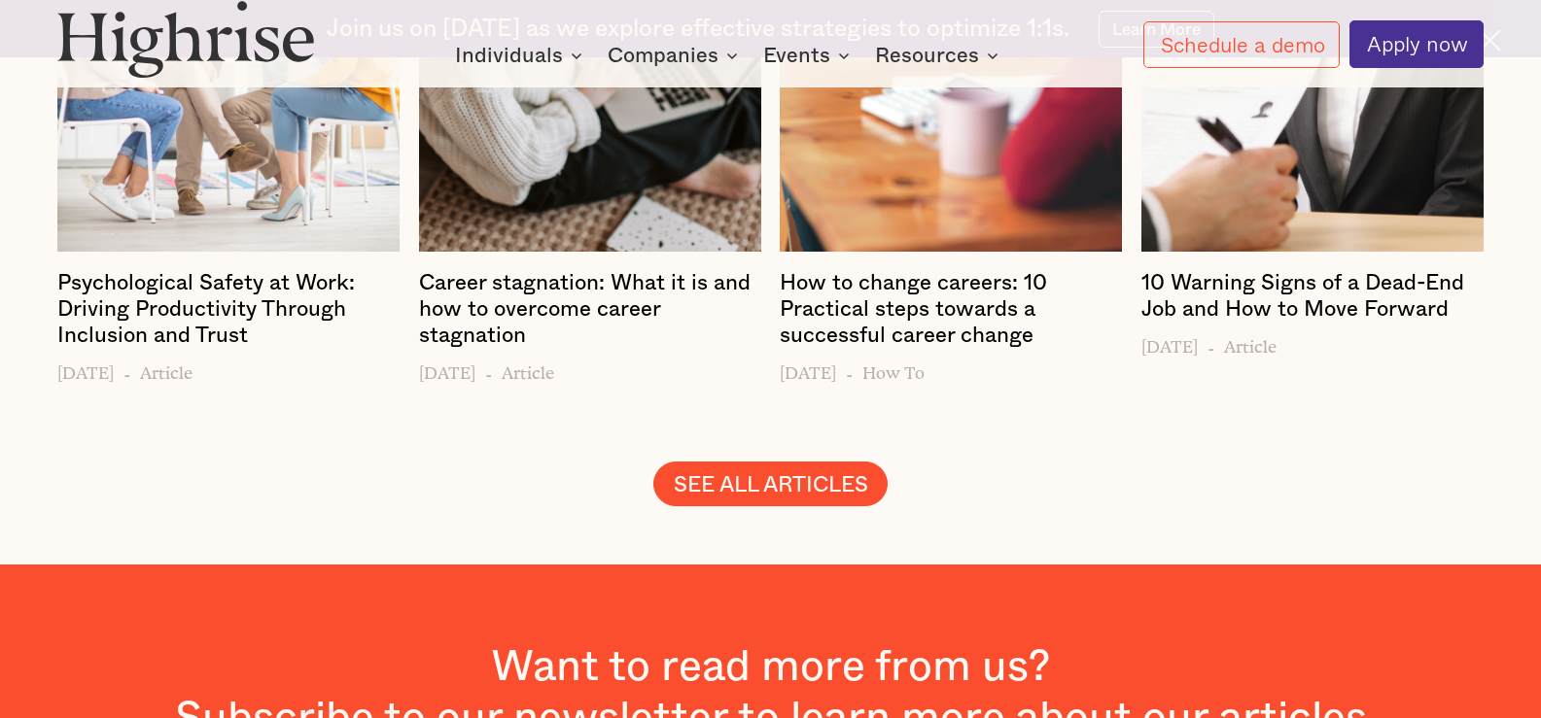 This screenshot has height=718, width=1541. Describe the element at coordinates (1312, 297) in the screenshot. I see `h4: 10 Warning Signs of a Dead-End Job and How to Move Forward` at that location.